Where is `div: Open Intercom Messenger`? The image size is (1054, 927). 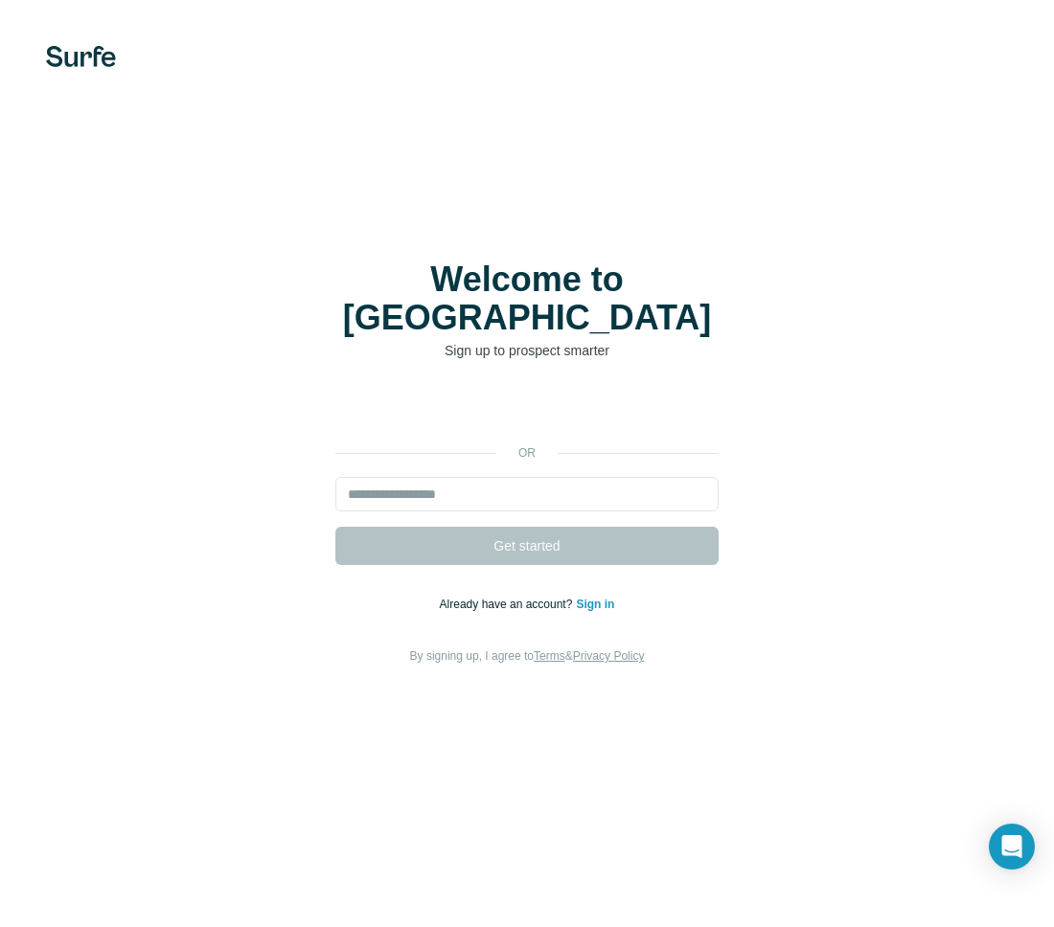
div: Open Intercom Messenger is located at coordinates (1012, 847).